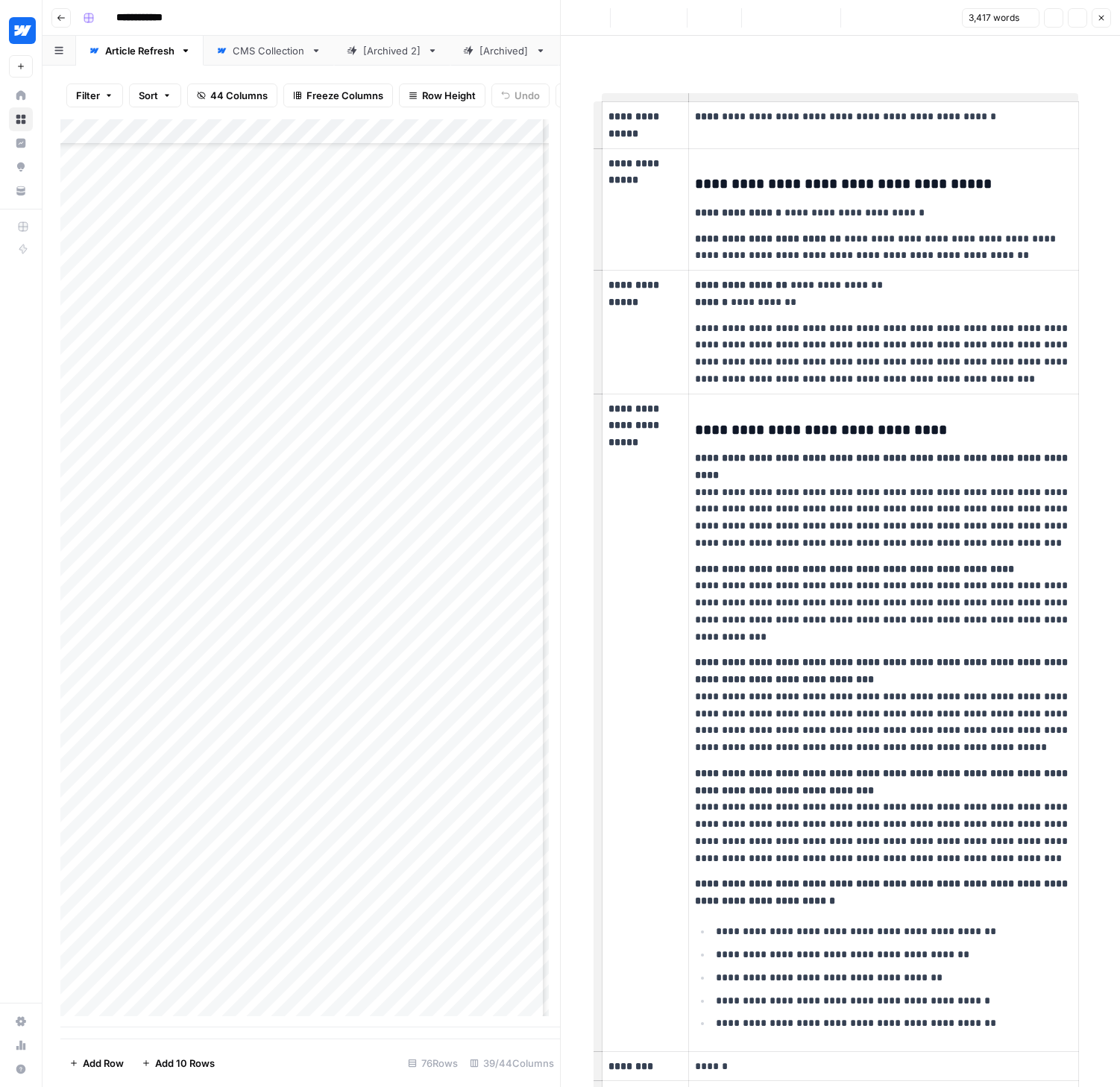 The image size is (1120, 1087). I want to click on a: Article Refresh, so click(139, 50).